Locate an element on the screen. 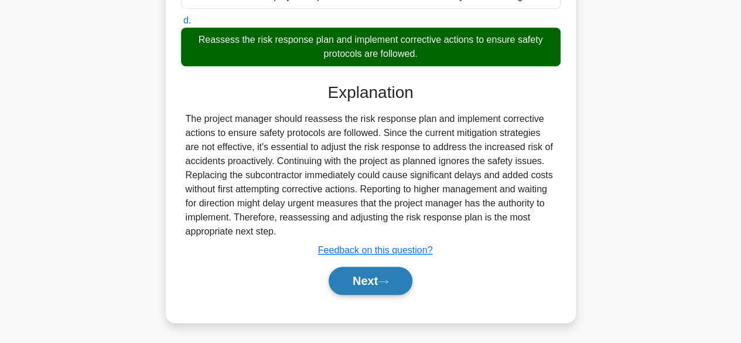  h3: Explanation is located at coordinates (371, 93).